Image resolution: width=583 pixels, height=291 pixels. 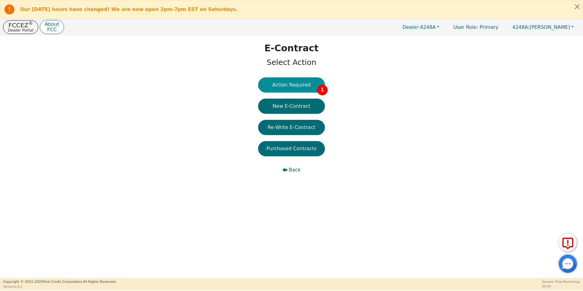 I want to click on a: AboutFCC, so click(x=52, y=27).